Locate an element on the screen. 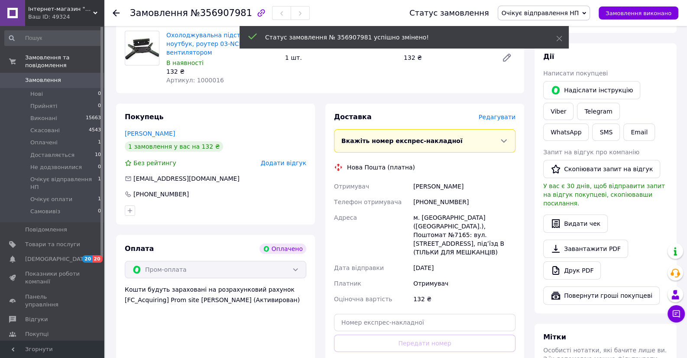  span: Очікує оплати is located at coordinates (51, 199).